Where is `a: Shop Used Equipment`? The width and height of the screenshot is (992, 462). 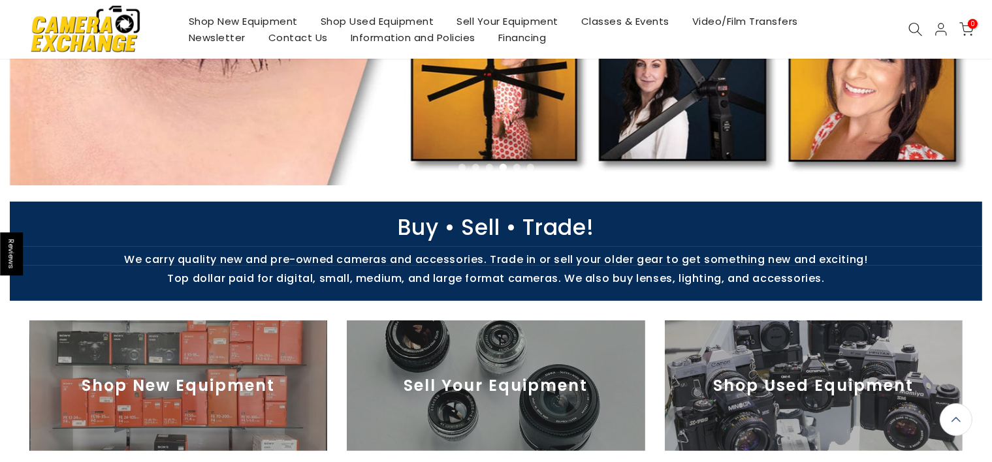 a: Shop Used Equipment is located at coordinates (377, 21).